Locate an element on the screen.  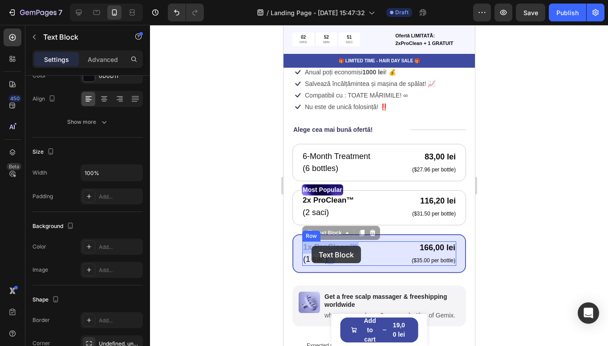
div: Size is located at coordinates (44, 152).